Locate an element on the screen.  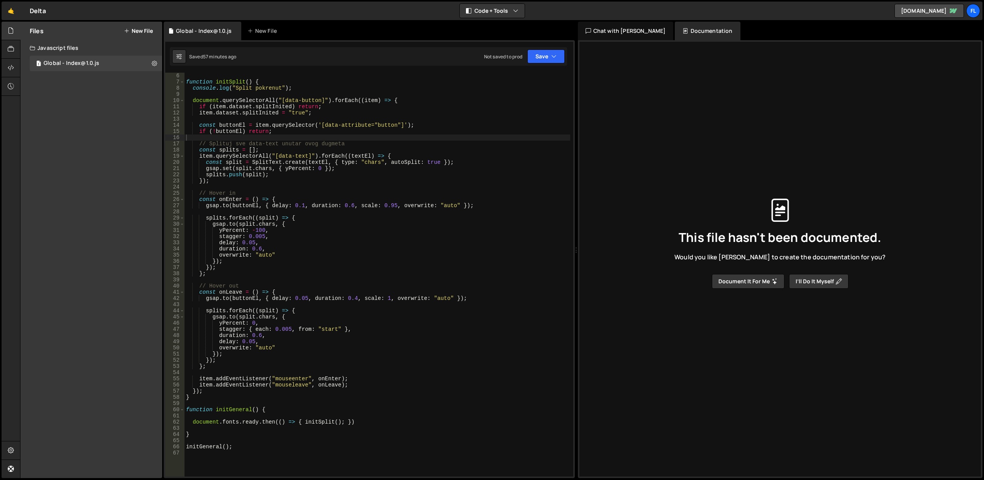
div: 28 is located at coordinates (175, 212).